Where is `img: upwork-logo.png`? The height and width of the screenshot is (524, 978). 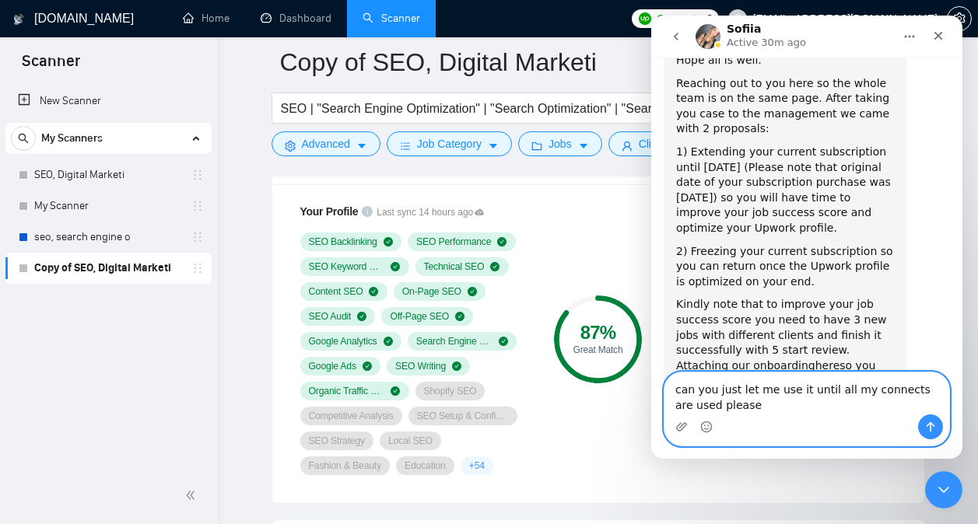 img: upwork-logo.png is located at coordinates (645, 19).